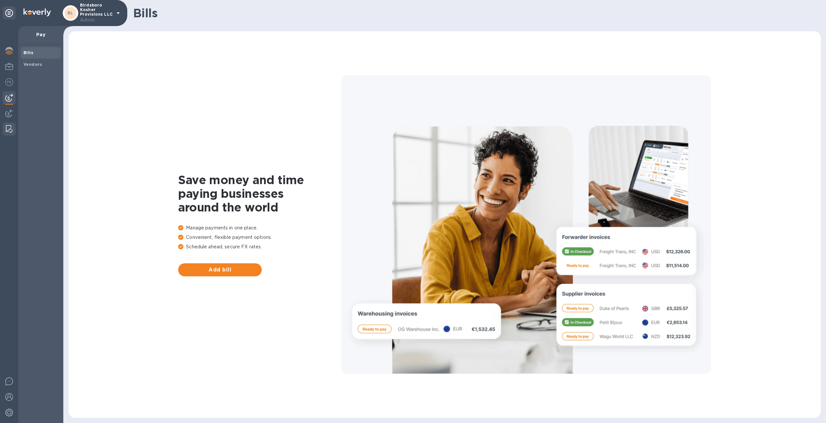 The width and height of the screenshot is (826, 423). What do you see at coordinates (37, 12) in the screenshot?
I see `img: Logo` at bounding box center [37, 12].